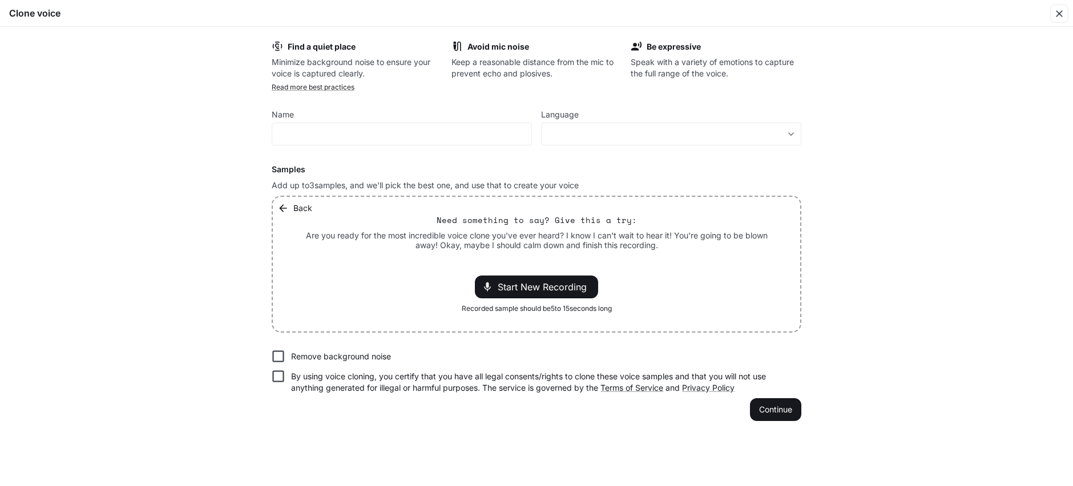 The height and width of the screenshot is (486, 1073). I want to click on p: Language, so click(560, 115).